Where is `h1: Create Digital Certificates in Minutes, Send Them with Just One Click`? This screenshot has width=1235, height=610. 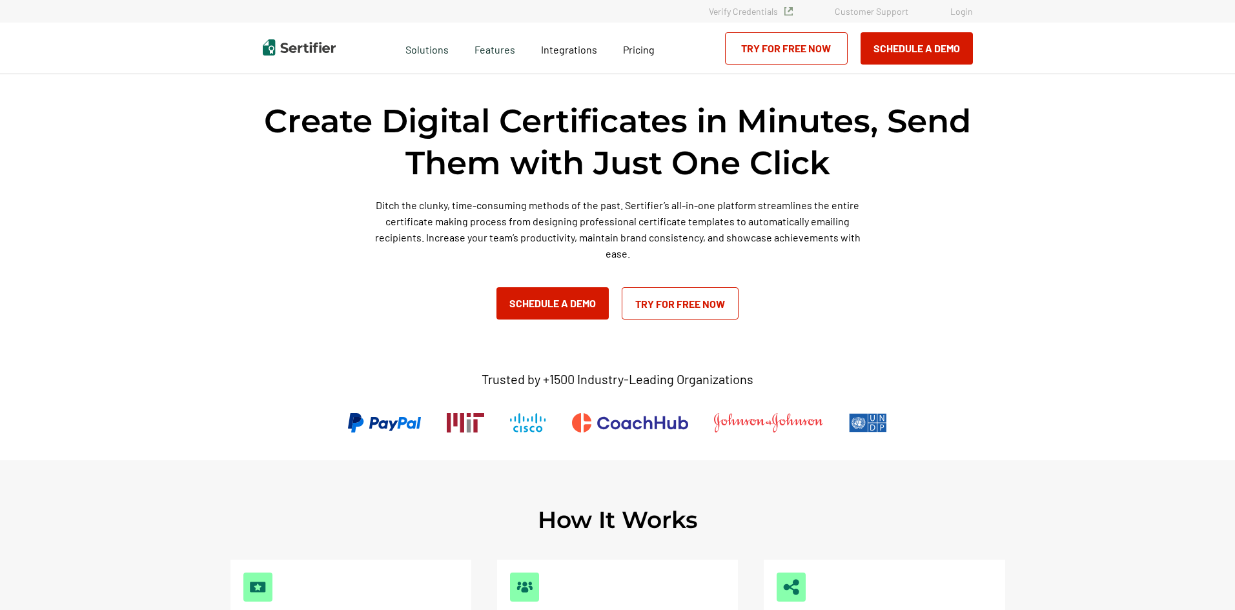 h1: Create Digital Certificates in Minutes, Send Them with Just One Click is located at coordinates (618, 142).